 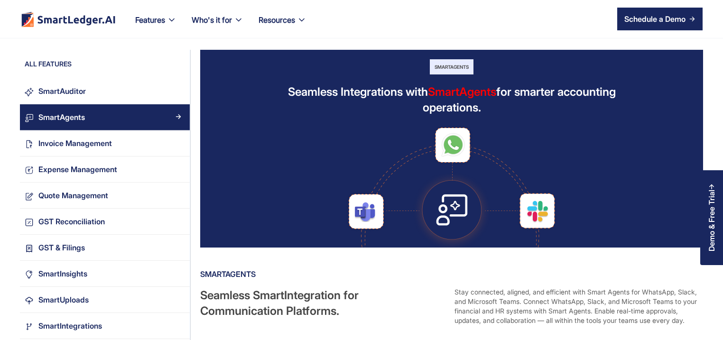 What do you see at coordinates (105, 274) in the screenshot?
I see `a: SmartInsightsArrow Right Blue` at bounding box center [105, 274].